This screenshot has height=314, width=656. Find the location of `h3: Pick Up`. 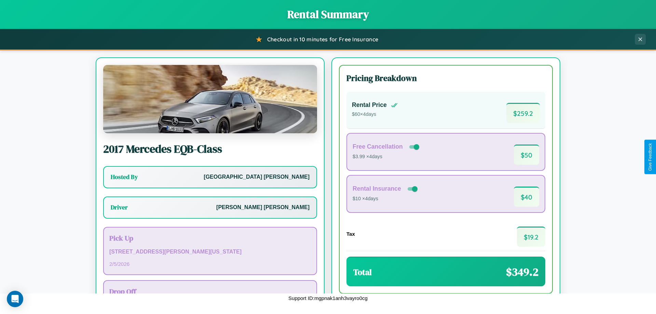

h3: Pick Up is located at coordinates (210, 238).